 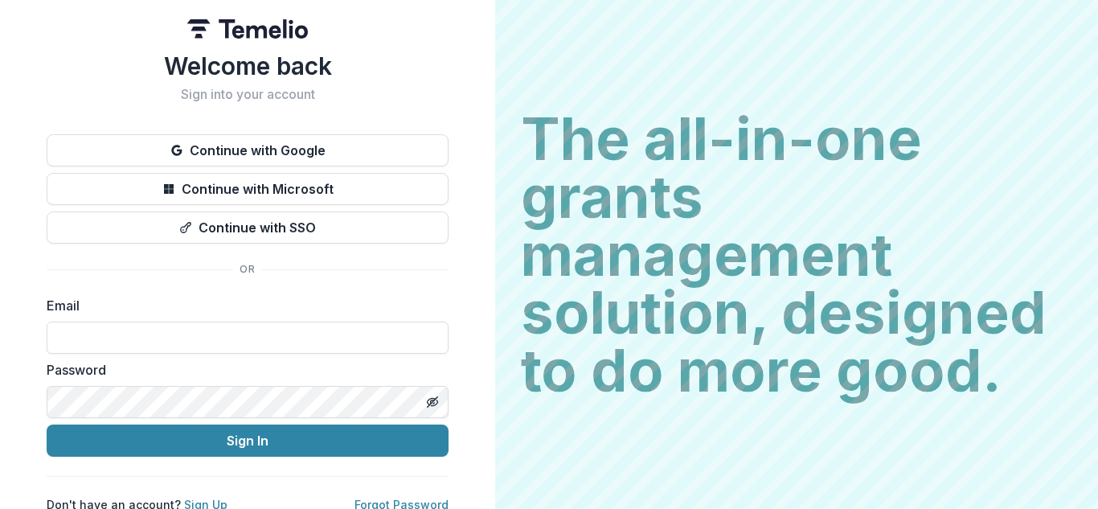 What do you see at coordinates (247, 440) in the screenshot?
I see `button: Sign In` at bounding box center [247, 440].